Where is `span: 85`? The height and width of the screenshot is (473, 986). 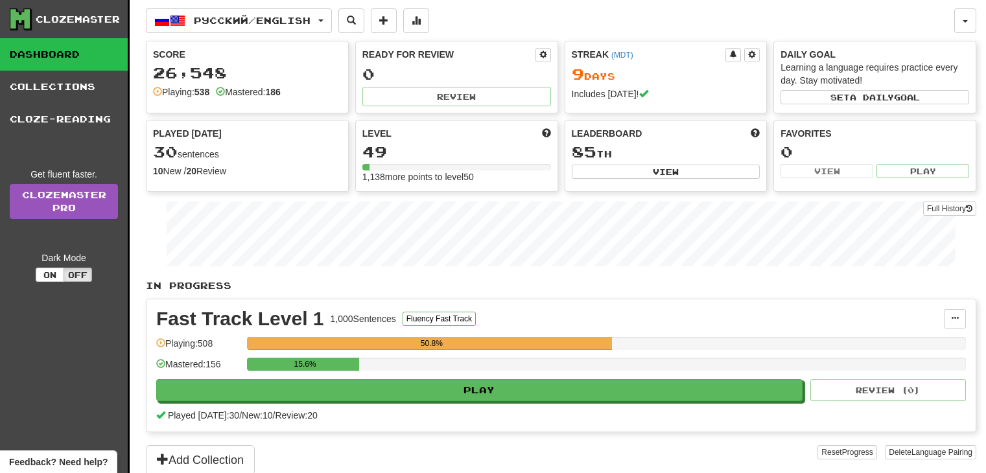
span: 85 is located at coordinates (584, 152).